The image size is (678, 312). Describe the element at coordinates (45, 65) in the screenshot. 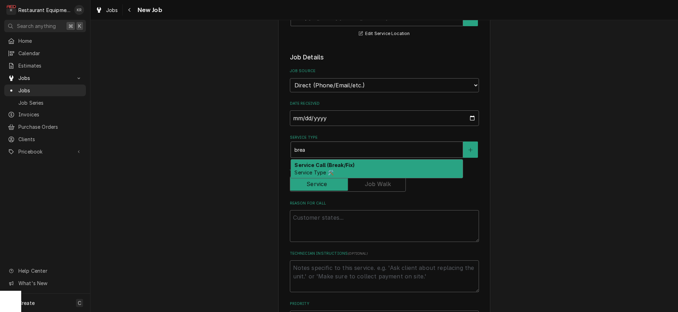

I see `a: Estimates` at that location.